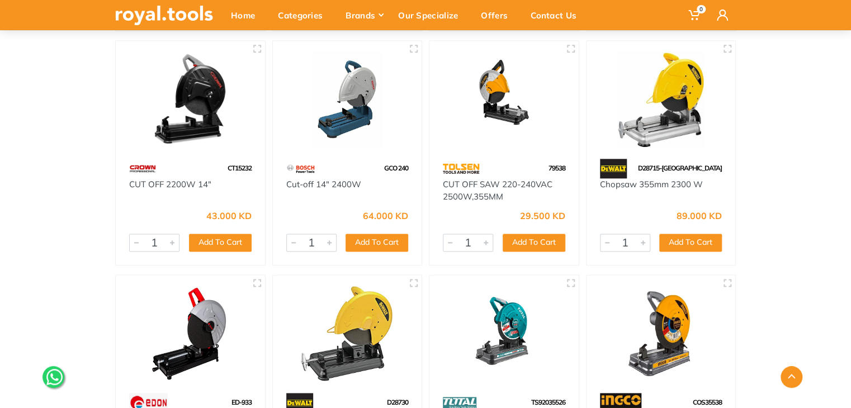 The image size is (851, 408). I want to click on img: Royal Tools - CUT OFF MACHINE 14, so click(190, 333).